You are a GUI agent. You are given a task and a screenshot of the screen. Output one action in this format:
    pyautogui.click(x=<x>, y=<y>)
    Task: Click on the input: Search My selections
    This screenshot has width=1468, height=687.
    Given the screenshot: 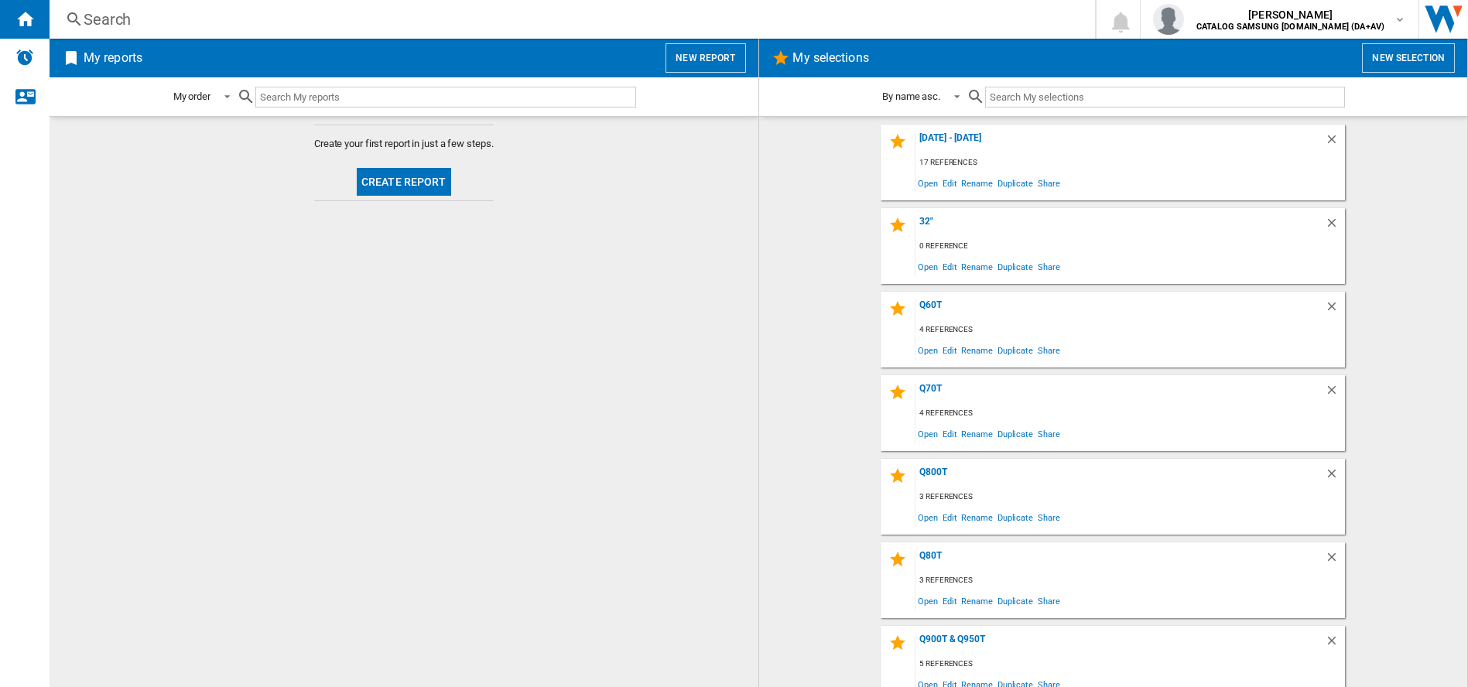 What is the action you would take?
    pyautogui.click(x=1165, y=97)
    